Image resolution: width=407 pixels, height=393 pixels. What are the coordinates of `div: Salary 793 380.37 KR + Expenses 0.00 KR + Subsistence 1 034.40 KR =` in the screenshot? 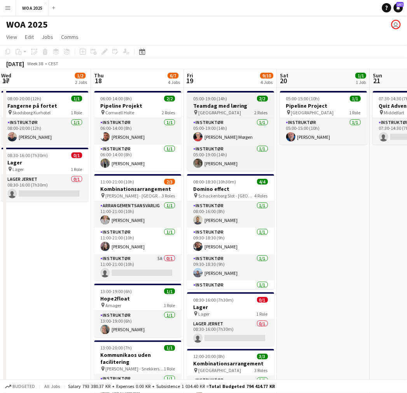 It's located at (172, 387).